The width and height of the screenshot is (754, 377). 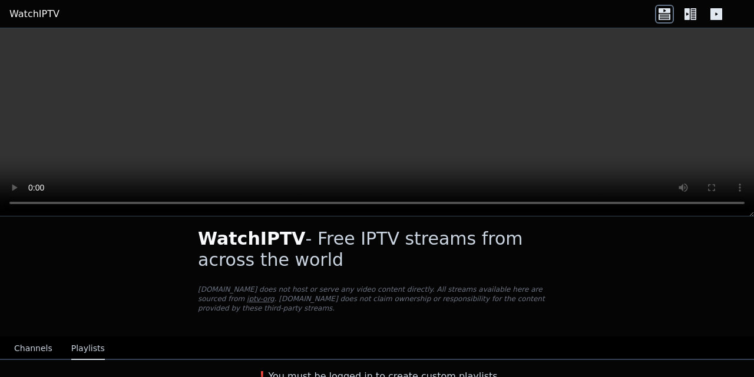 I want to click on h1: - Free IPTV streams from across the world, so click(x=377, y=250).